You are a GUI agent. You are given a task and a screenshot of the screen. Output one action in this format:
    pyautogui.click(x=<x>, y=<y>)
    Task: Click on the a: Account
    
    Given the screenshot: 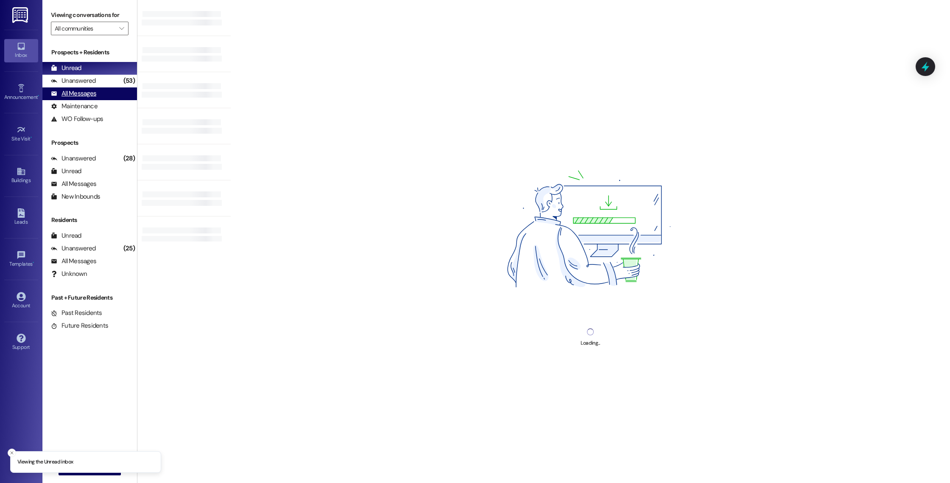 What is the action you would take?
    pyautogui.click(x=21, y=301)
    